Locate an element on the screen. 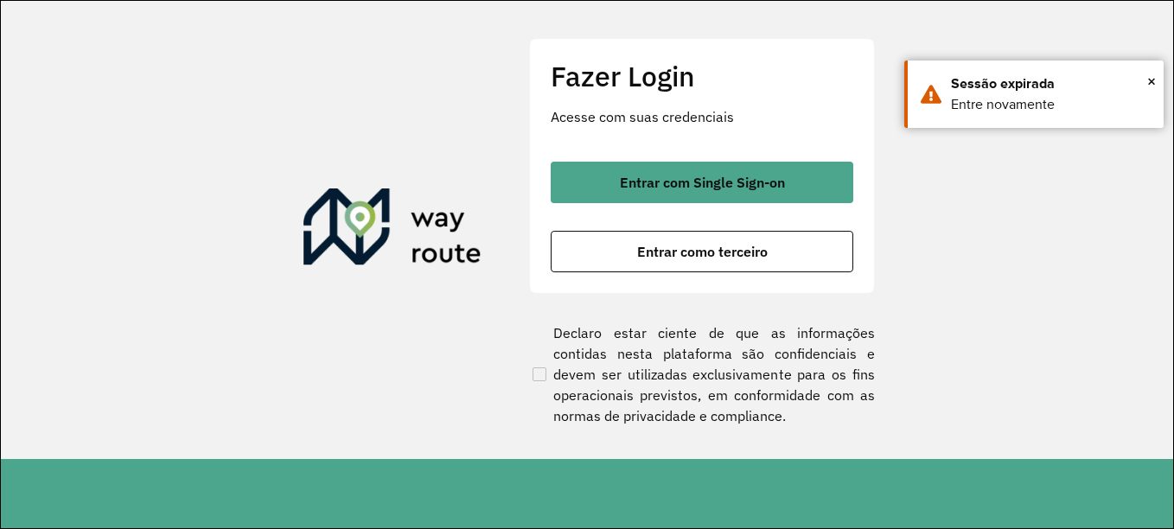  label: Declaro estar ciente de que as informações contidas nesta plataforma são confidenciais e devem se... is located at coordinates (702, 374).